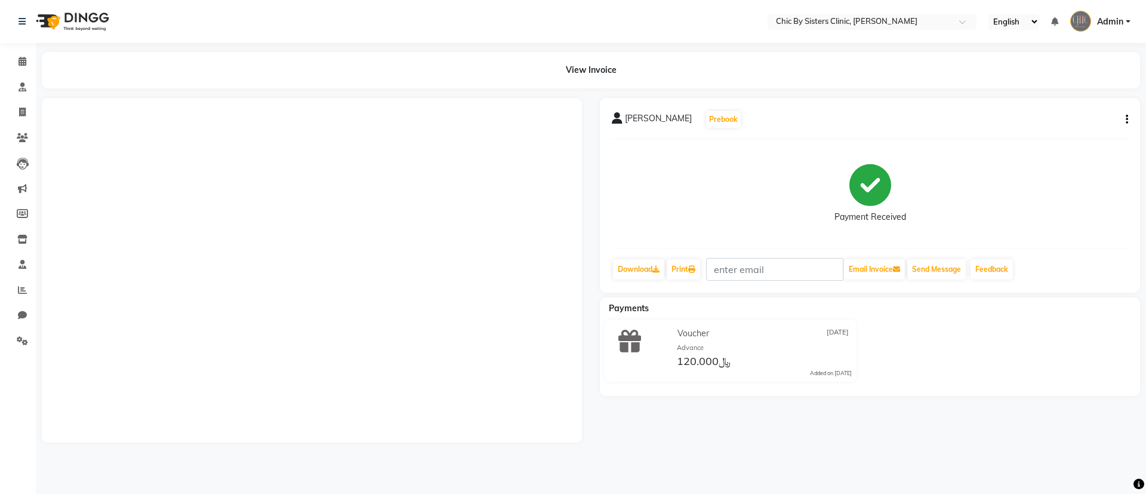 This screenshot has width=1146, height=494. What do you see at coordinates (591, 70) in the screenshot?
I see `div: View Invoice` at bounding box center [591, 70].